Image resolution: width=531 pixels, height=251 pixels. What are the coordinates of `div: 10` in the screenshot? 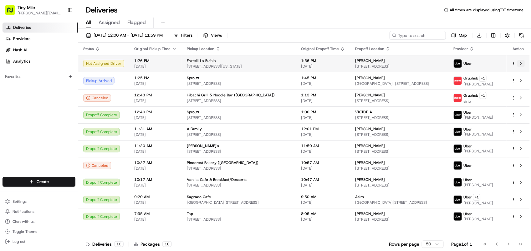 It's located at (119, 244).